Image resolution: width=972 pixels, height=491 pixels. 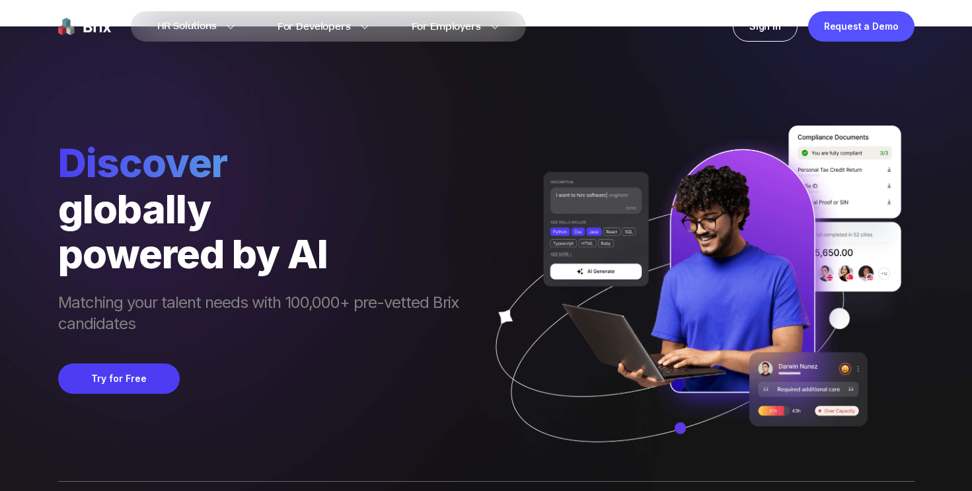 I want to click on div: Sign In, so click(x=765, y=26).